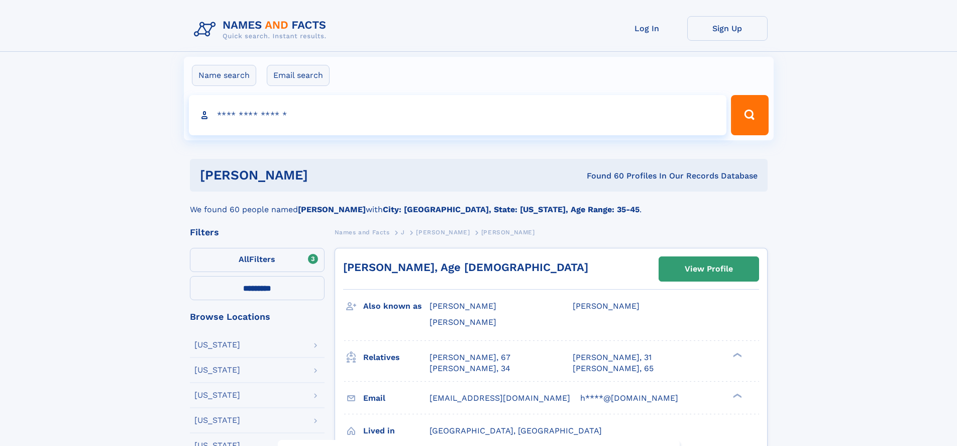  What do you see at coordinates (362, 232) in the screenshot?
I see `a: Names and Facts` at bounding box center [362, 232].